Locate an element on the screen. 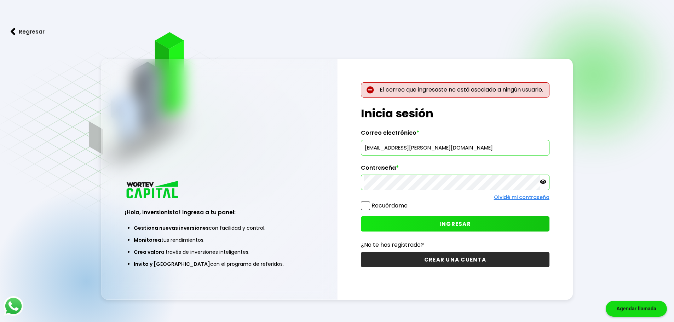  img: error-circle.027baa21.svg is located at coordinates (370, 90).